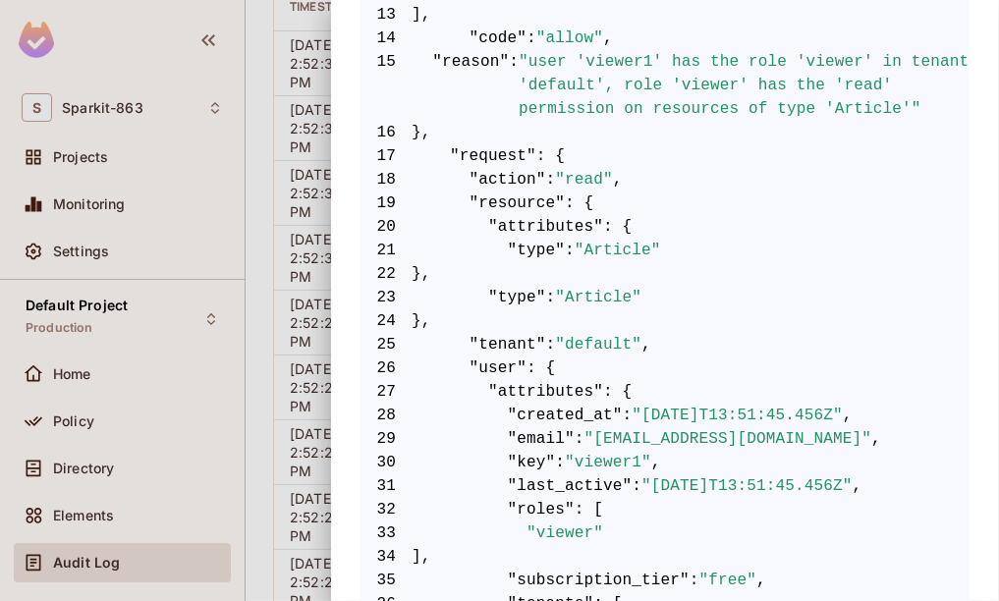 Image resolution: width=999 pixels, height=601 pixels. Describe the element at coordinates (728, 580) in the screenshot. I see `span: "free"` at that location.